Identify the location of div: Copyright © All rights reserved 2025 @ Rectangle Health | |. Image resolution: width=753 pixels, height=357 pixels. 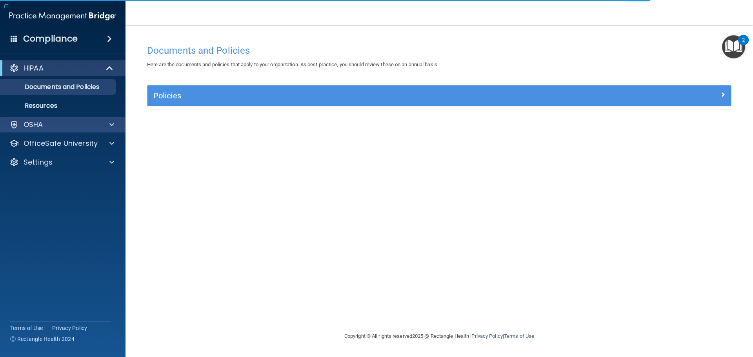
(439, 336).